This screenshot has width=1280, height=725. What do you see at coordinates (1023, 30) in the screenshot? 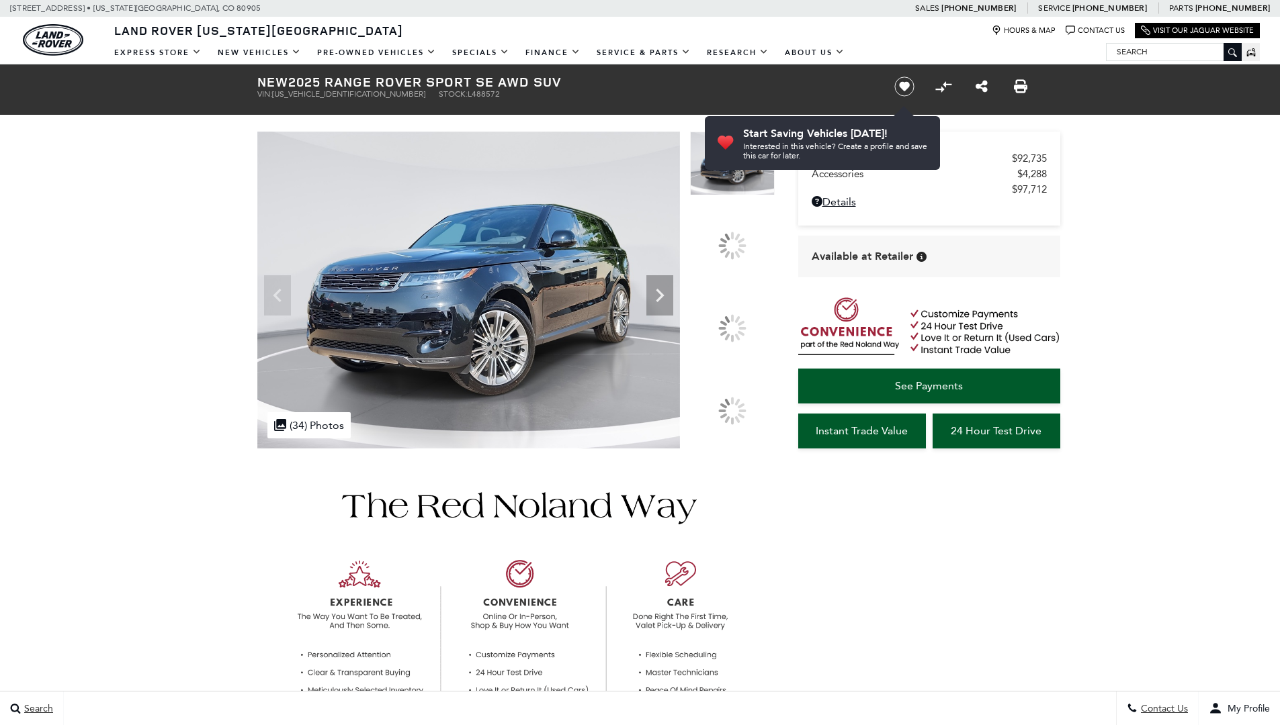
I see `a: Hours & Map` at bounding box center [1023, 30].